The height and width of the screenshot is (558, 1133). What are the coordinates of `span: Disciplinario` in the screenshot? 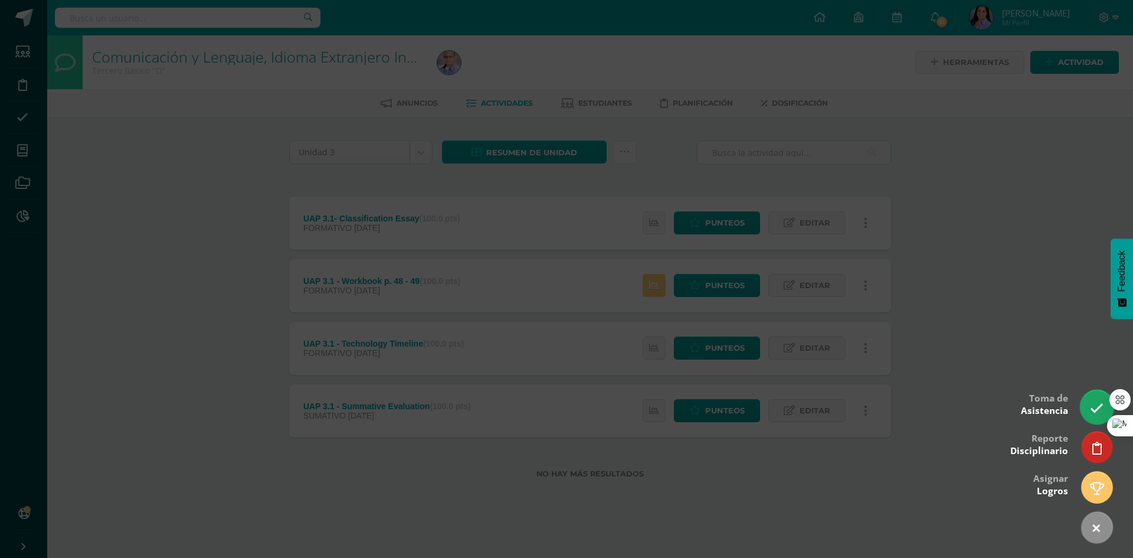 It's located at (1039, 450).